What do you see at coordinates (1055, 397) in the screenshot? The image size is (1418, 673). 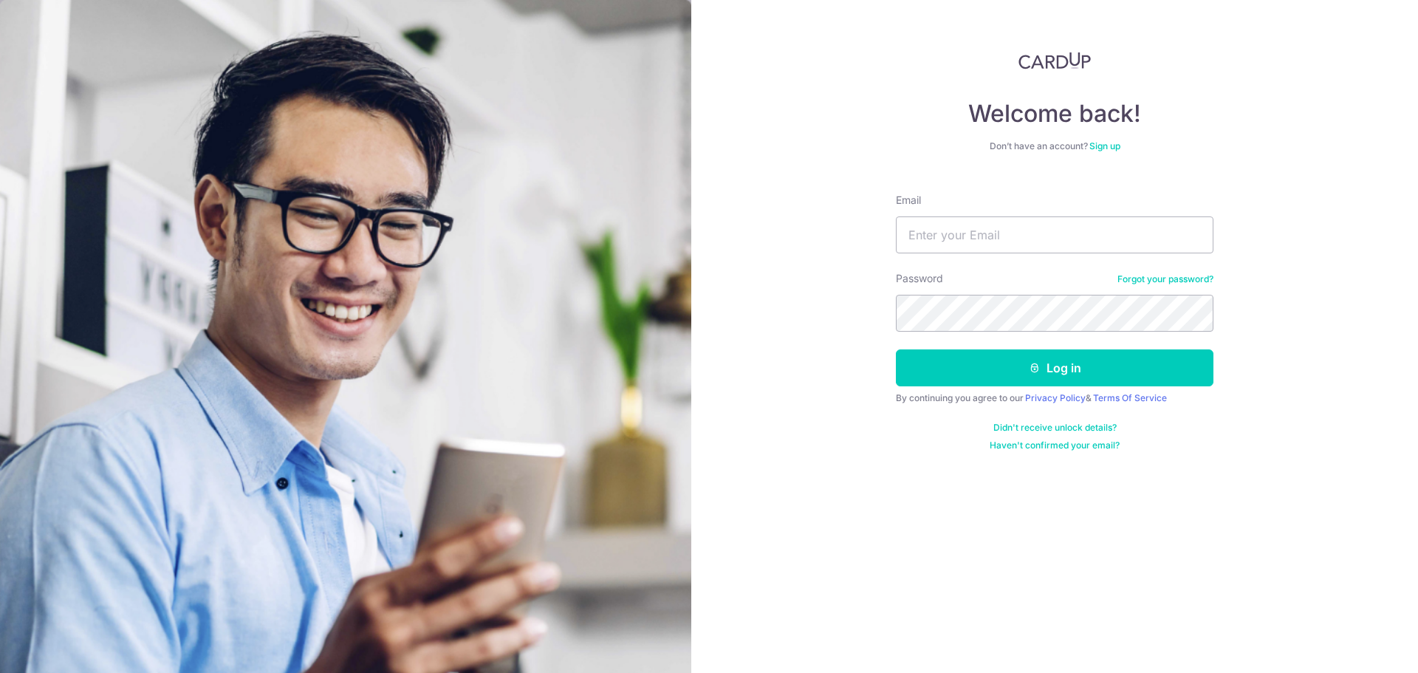 I see `a: Privacy Policy` at bounding box center [1055, 397].